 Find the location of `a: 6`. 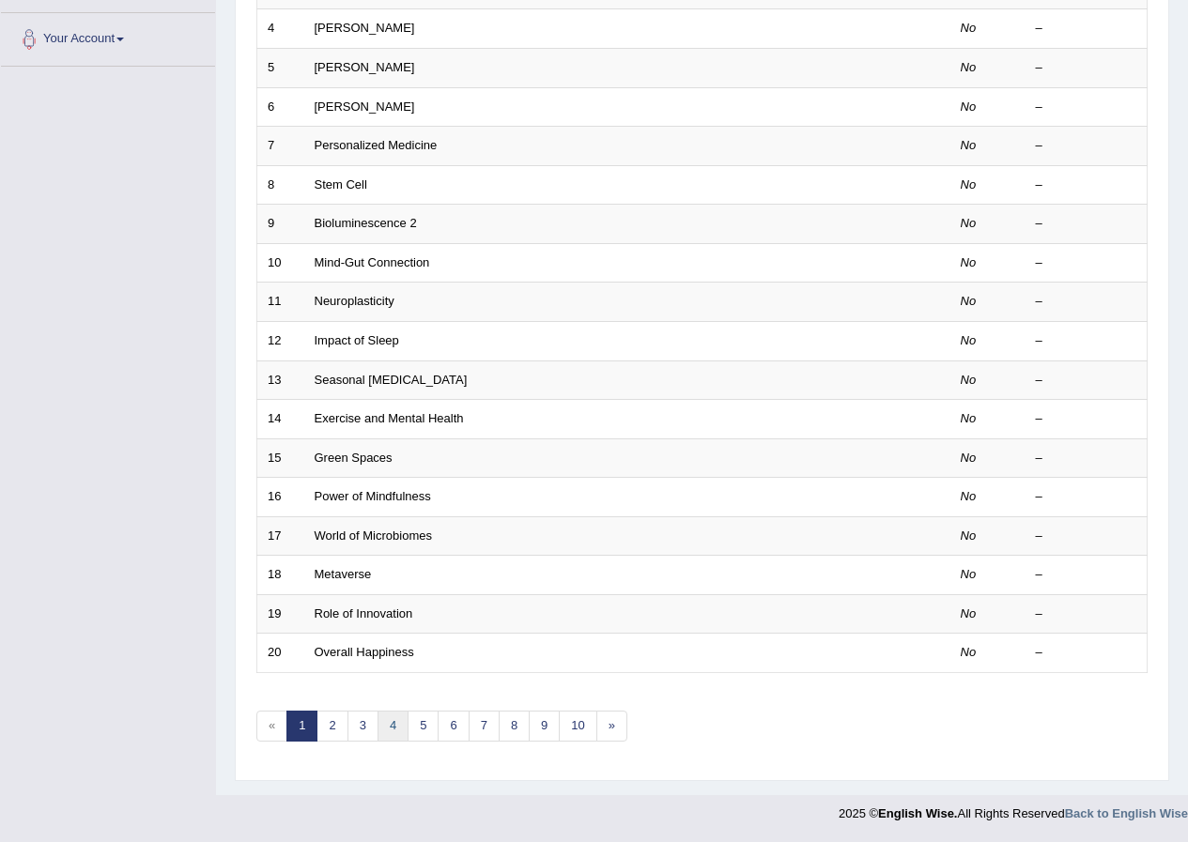

a: 6 is located at coordinates (453, 726).